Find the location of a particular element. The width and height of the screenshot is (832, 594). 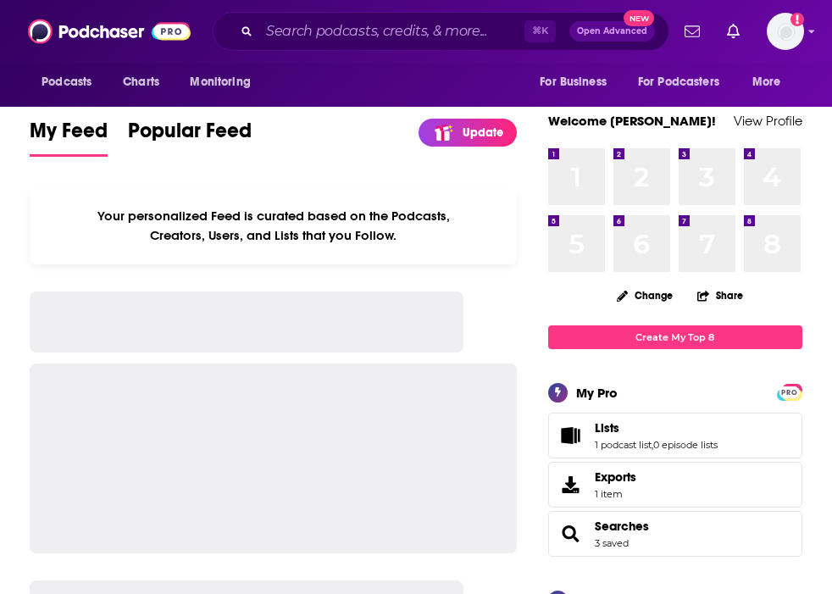

span: Popular Feed is located at coordinates (190, 136).